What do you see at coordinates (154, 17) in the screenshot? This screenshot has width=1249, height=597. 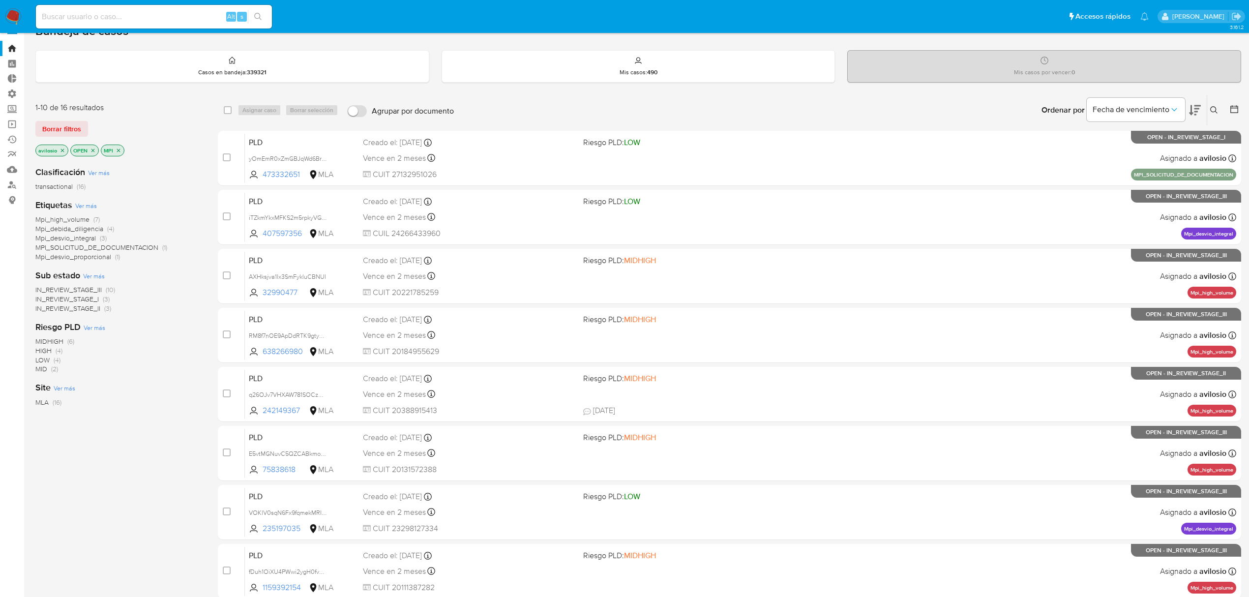 I see `input: Buscar usuario o caso...` at bounding box center [154, 17].